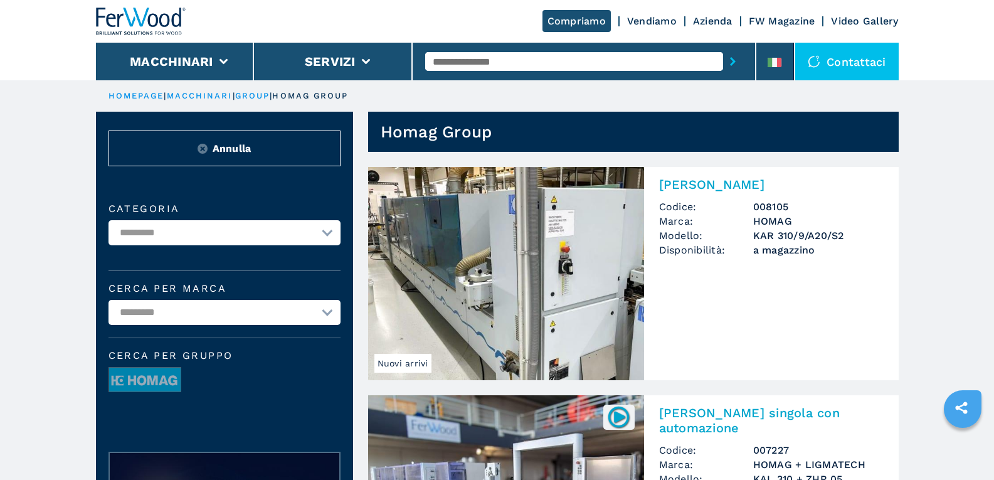 Image resolution: width=994 pixels, height=480 pixels. Describe the element at coordinates (733, 61) in the screenshot. I see `button: submit-button` at that location.